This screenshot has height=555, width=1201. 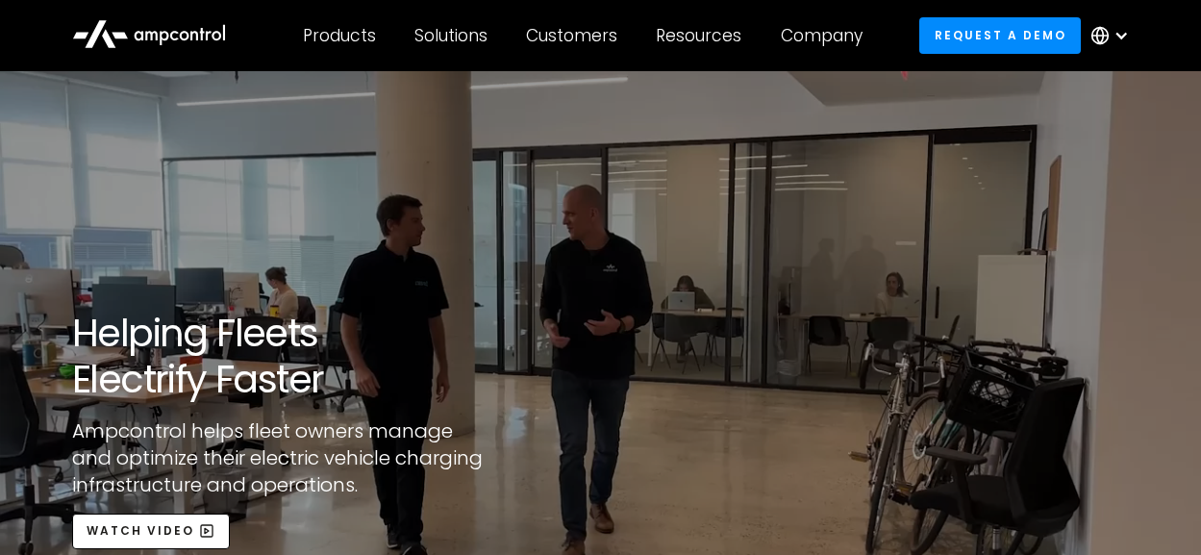 What do you see at coordinates (339, 36) in the screenshot?
I see `div: Products` at bounding box center [339, 36].